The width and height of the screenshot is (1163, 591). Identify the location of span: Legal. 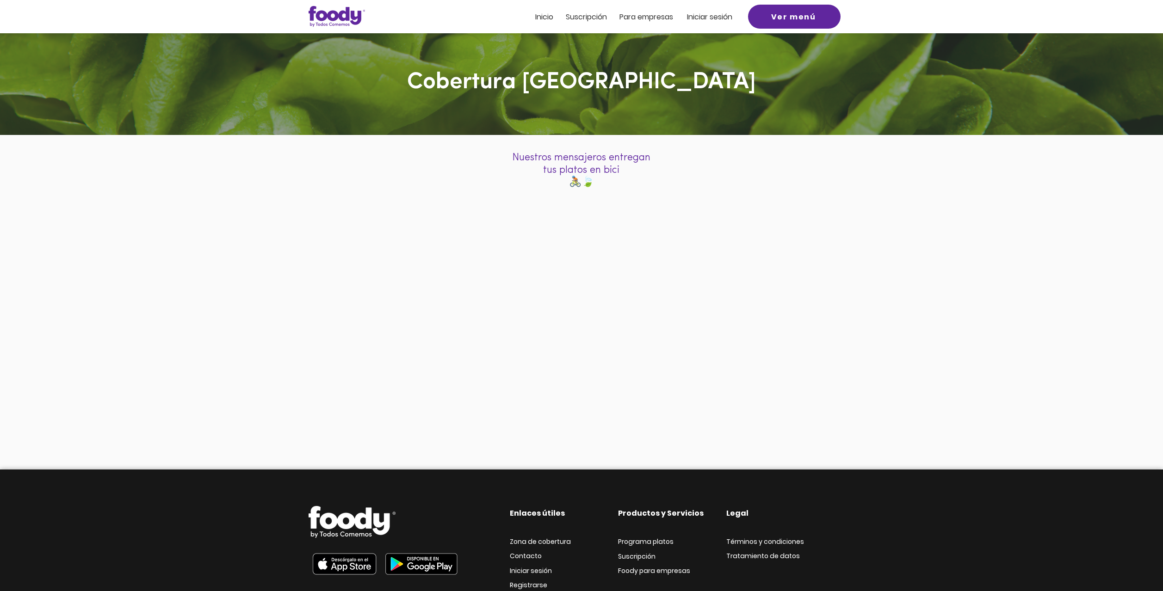
(737, 513).